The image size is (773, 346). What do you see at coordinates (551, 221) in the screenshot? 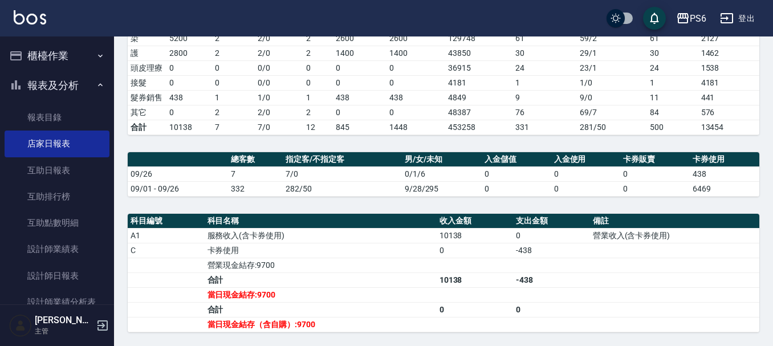
I see `th: 支出金額` at bounding box center [551, 221].